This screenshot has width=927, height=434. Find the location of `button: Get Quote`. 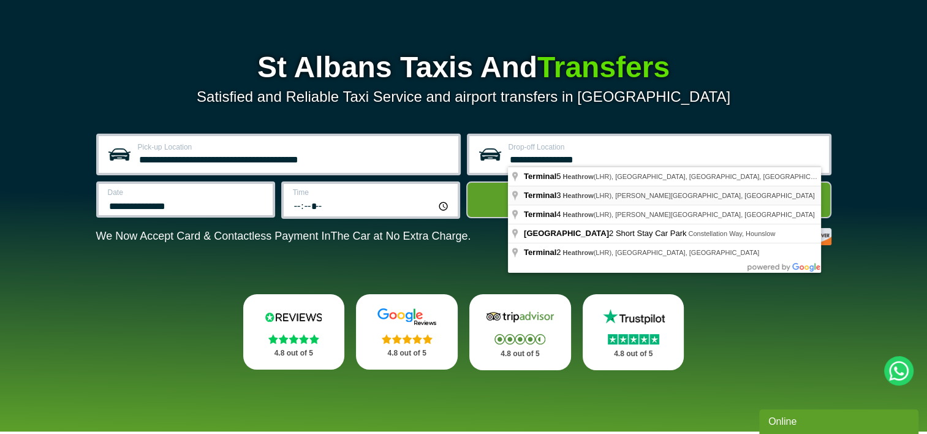

button: Get Quote is located at coordinates (649, 200).